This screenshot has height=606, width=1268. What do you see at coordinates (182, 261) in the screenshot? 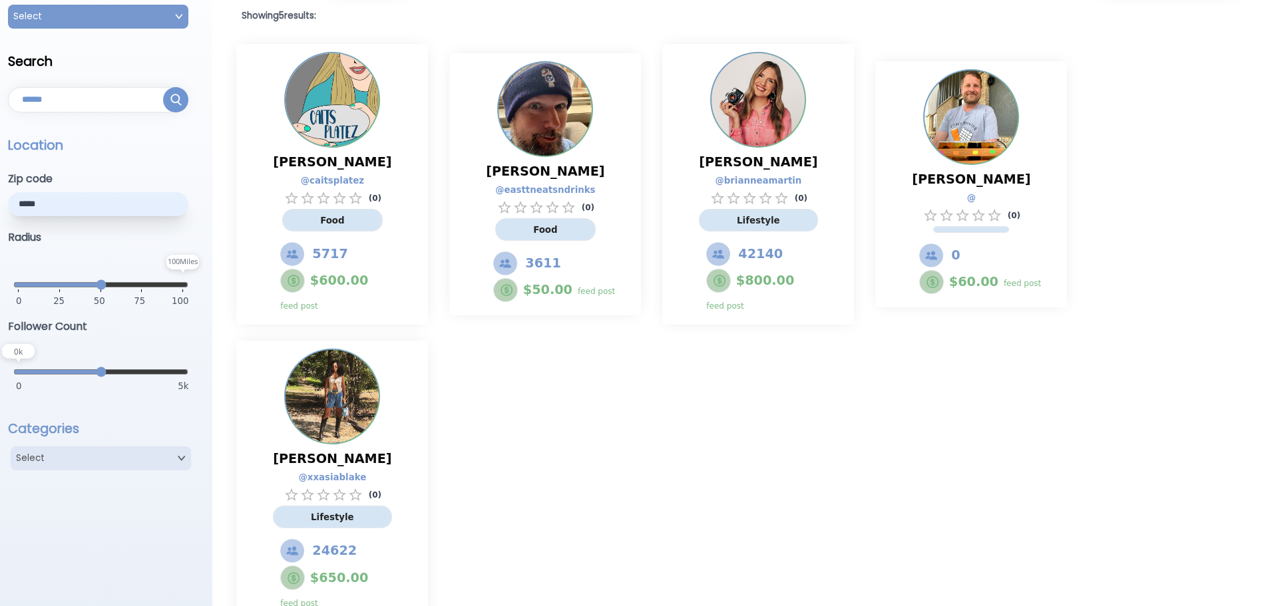
I see `text: 100 Miles` at bounding box center [182, 261].